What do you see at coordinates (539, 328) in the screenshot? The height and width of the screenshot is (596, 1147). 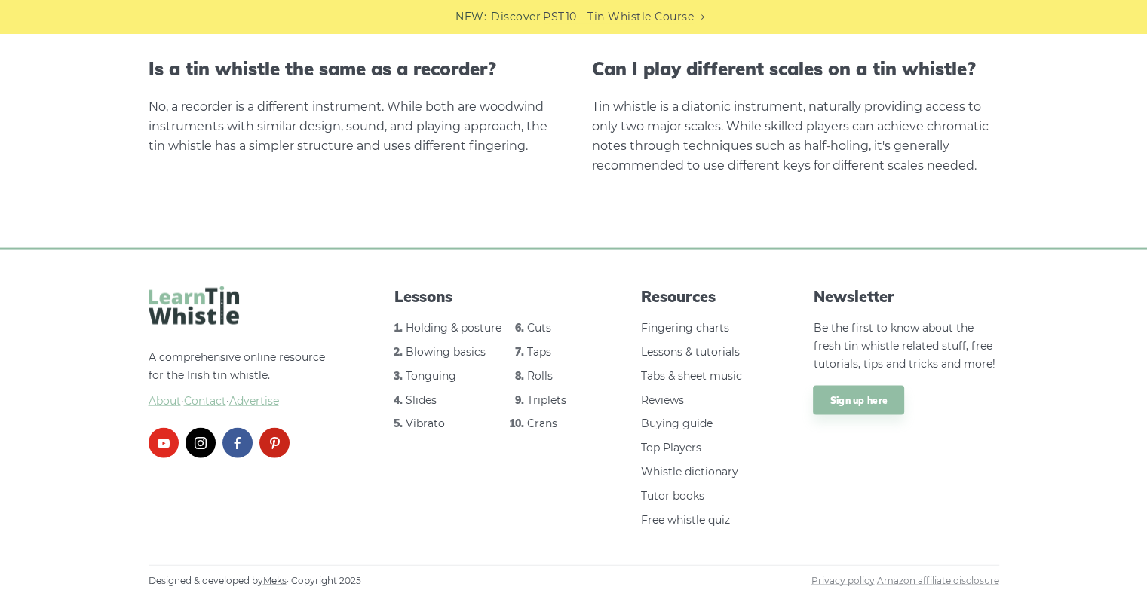 I see `a: Cuts` at bounding box center [539, 328].